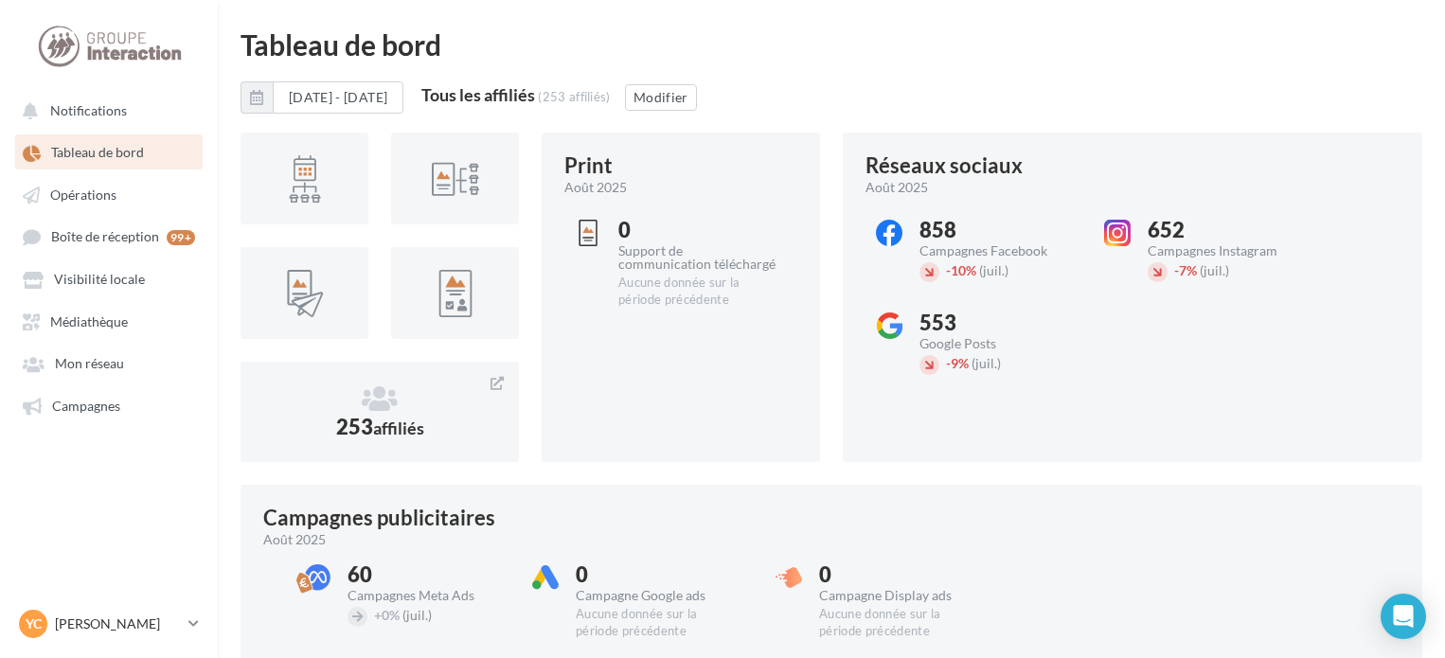 Image resolution: width=1445 pixels, height=658 pixels. Describe the element at coordinates (426, 575) in the screenshot. I see `div: 60` at that location.